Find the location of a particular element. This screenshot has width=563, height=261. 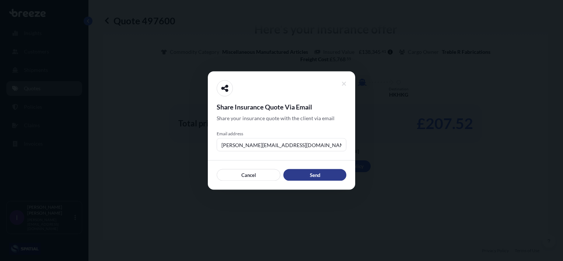

p: Cancel is located at coordinates (249, 175).